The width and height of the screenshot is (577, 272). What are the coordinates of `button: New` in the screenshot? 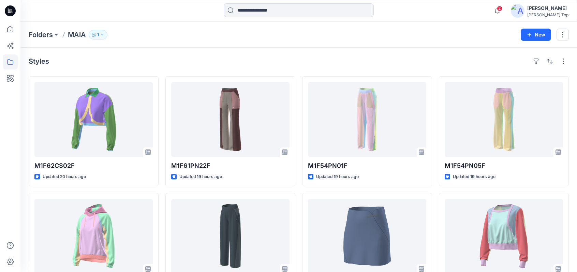 It's located at (536, 35).